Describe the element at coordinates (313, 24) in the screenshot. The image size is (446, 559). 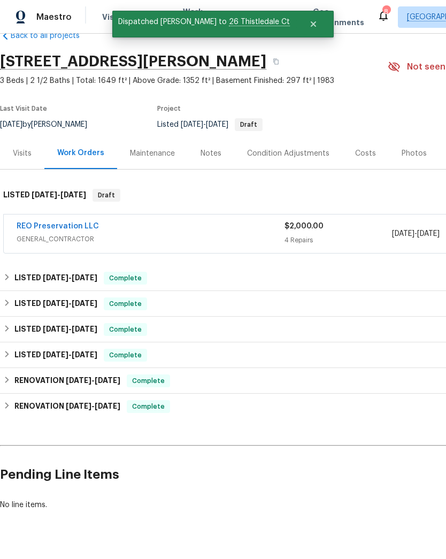
I see `button: Close` at that location.